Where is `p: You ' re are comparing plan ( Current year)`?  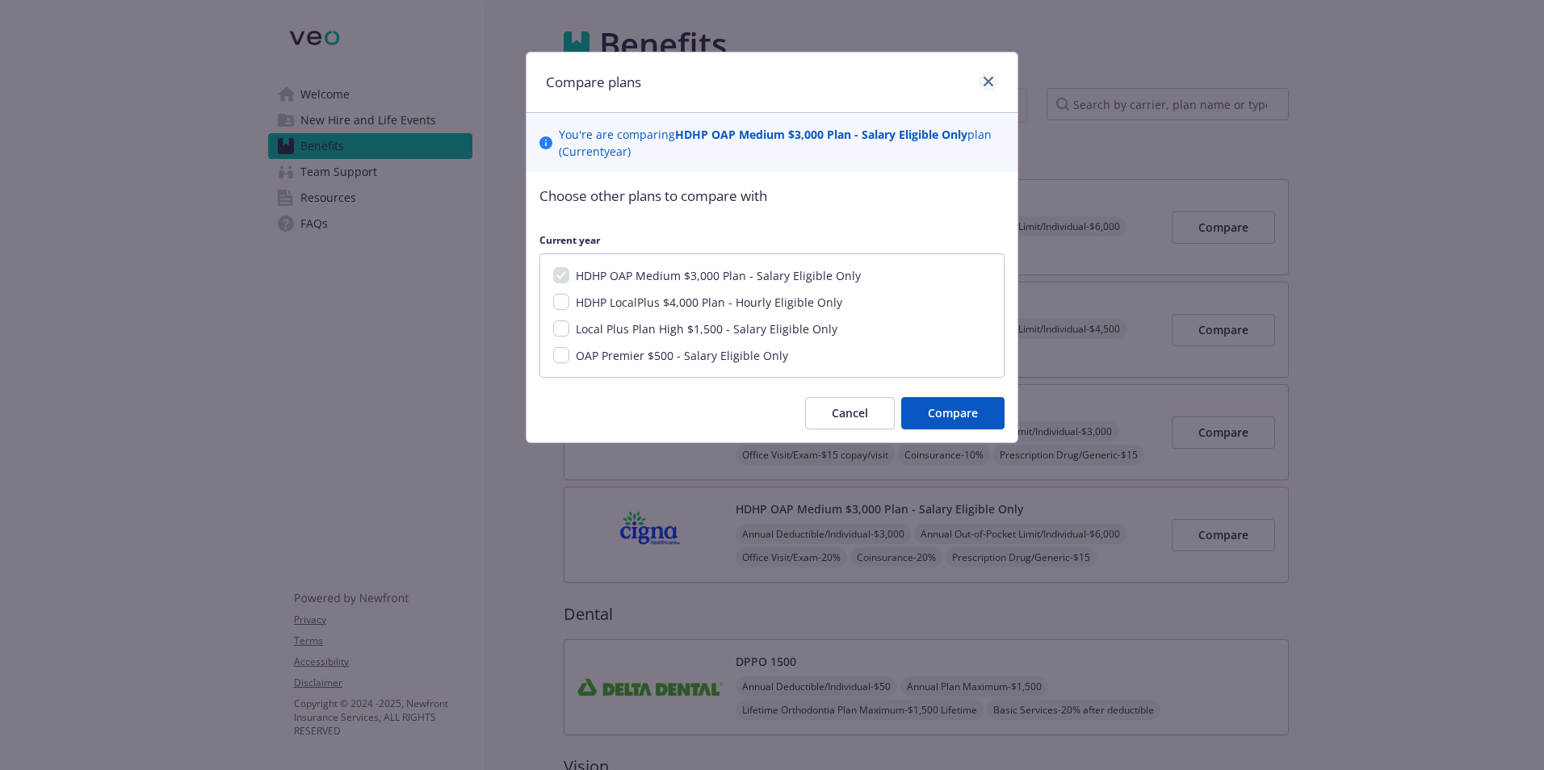
p: You ' re are comparing plan ( Current year) is located at coordinates (782, 143).